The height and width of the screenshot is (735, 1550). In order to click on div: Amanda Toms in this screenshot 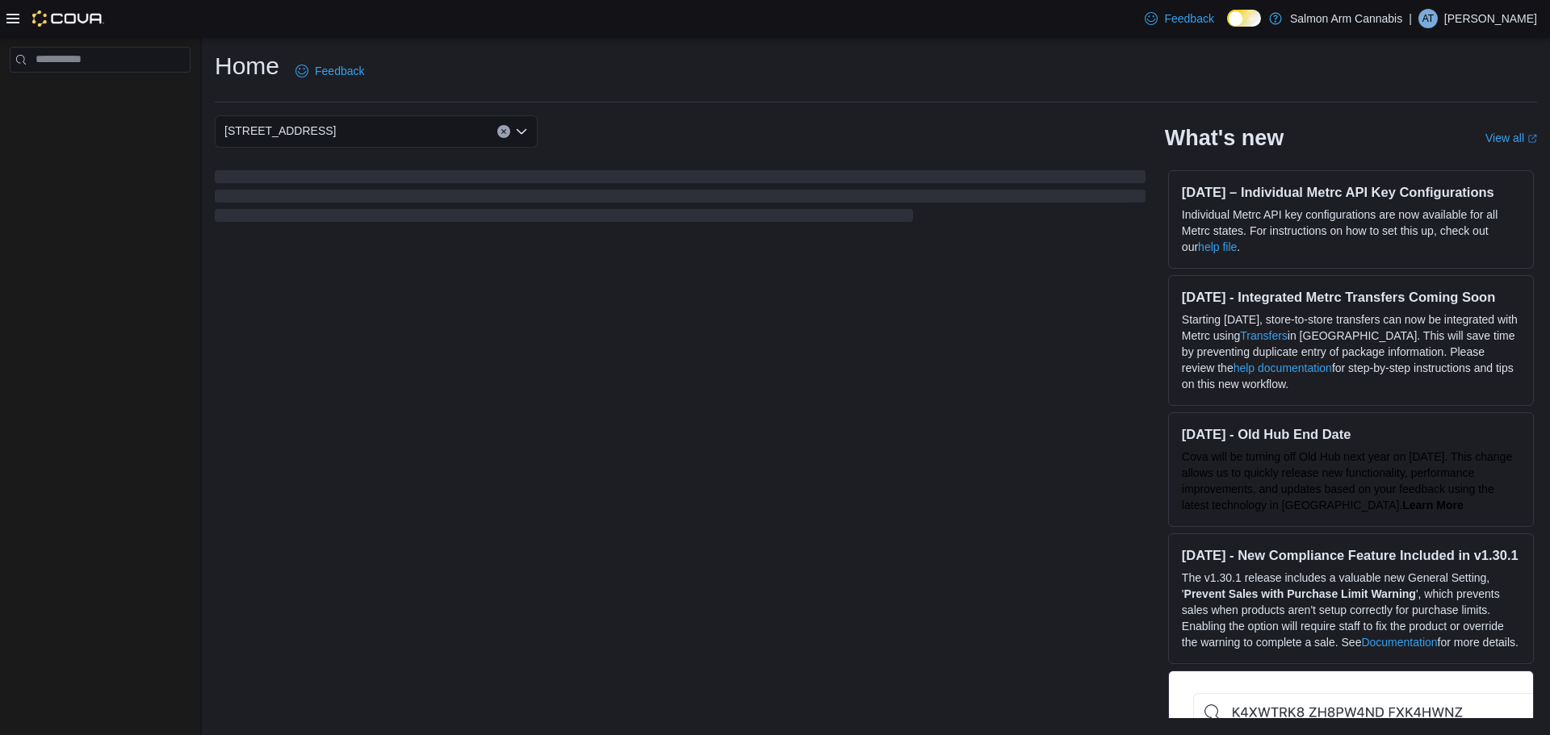, I will do `click(1428, 19)`.